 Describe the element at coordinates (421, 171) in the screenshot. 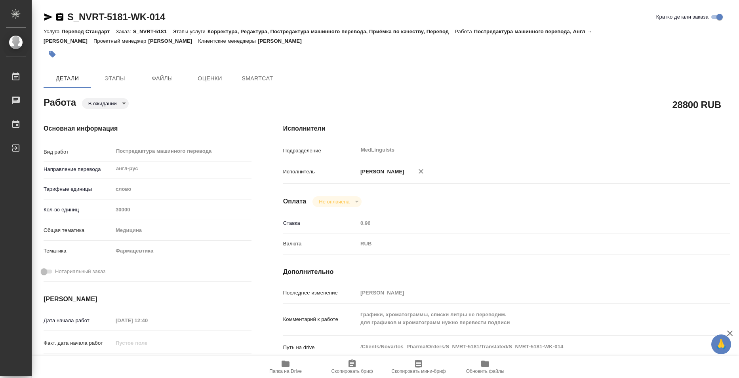

I see `button: Удалить исполнителя` at that location.